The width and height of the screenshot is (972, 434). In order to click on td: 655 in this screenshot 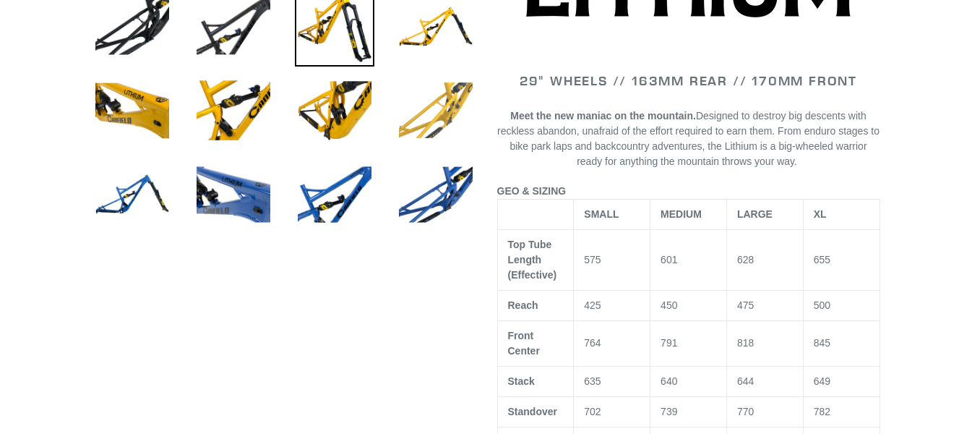, I will do `click(842, 260)`.